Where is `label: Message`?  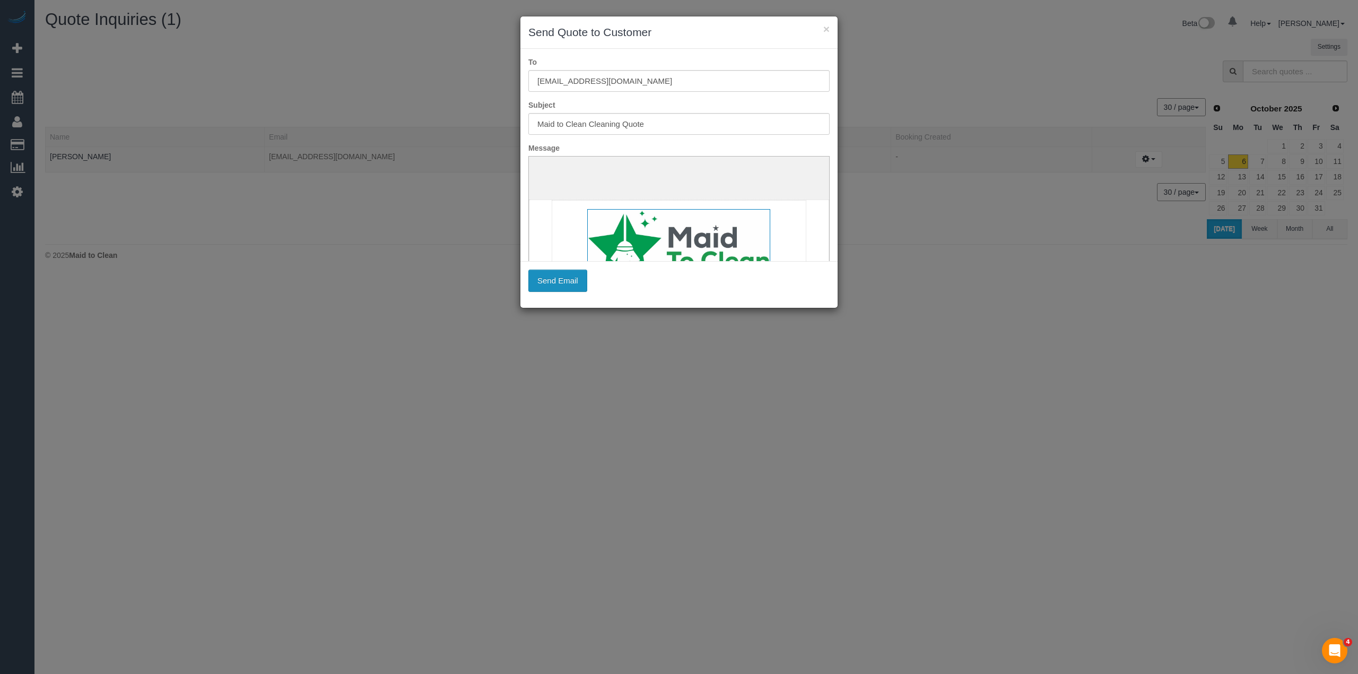
label: Message is located at coordinates (679, 148).